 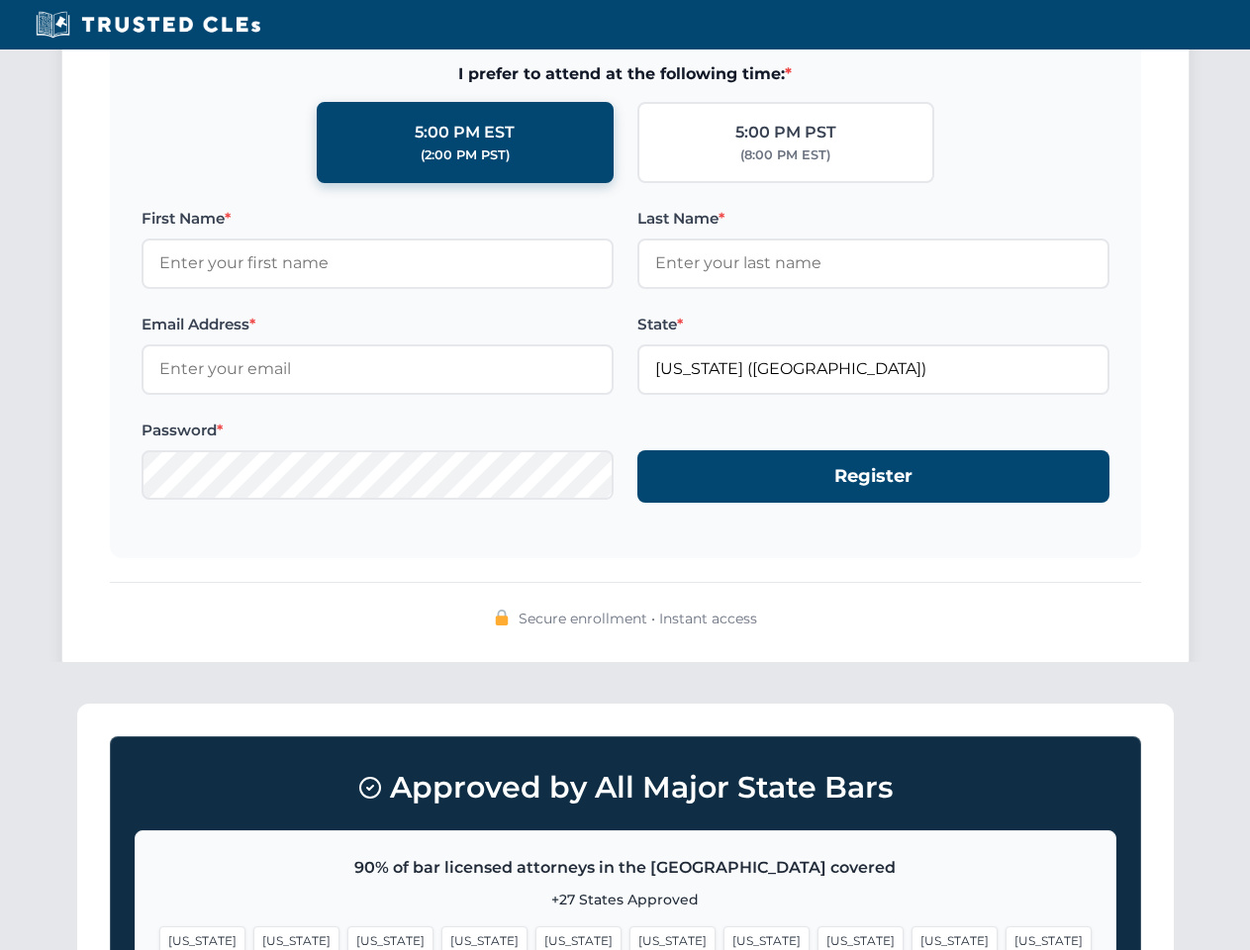 I want to click on label: First Name, so click(x=377, y=219).